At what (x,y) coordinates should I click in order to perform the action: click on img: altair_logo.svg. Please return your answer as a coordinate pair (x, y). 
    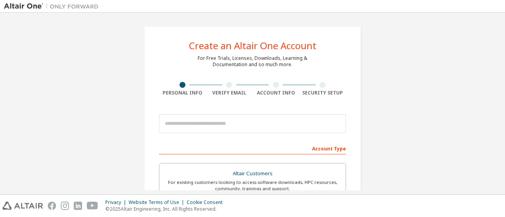
    Looking at the image, I should click on (22, 206).